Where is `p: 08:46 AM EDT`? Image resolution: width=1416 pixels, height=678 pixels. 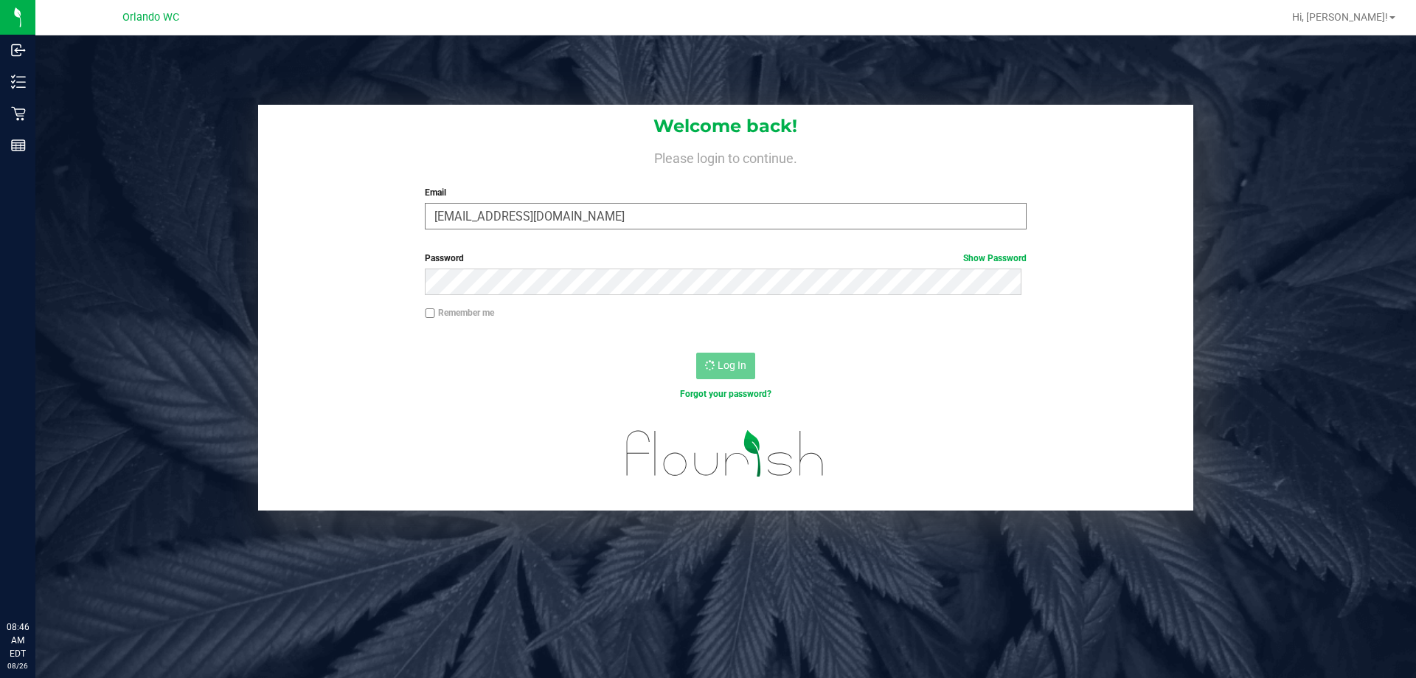 p: 08:46 AM EDT is located at coordinates (18, 640).